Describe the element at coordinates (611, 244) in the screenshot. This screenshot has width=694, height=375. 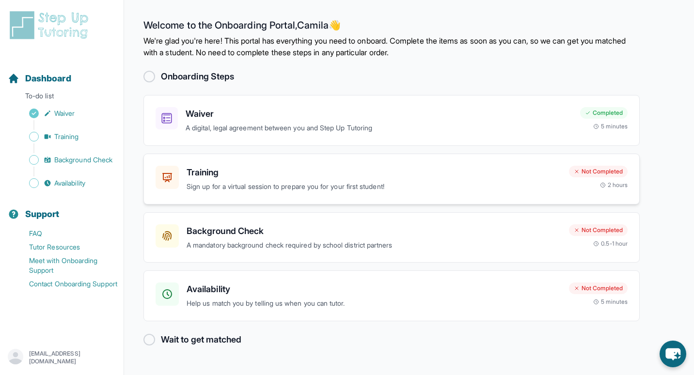
I see `div: 0.5-1 hour` at that location.